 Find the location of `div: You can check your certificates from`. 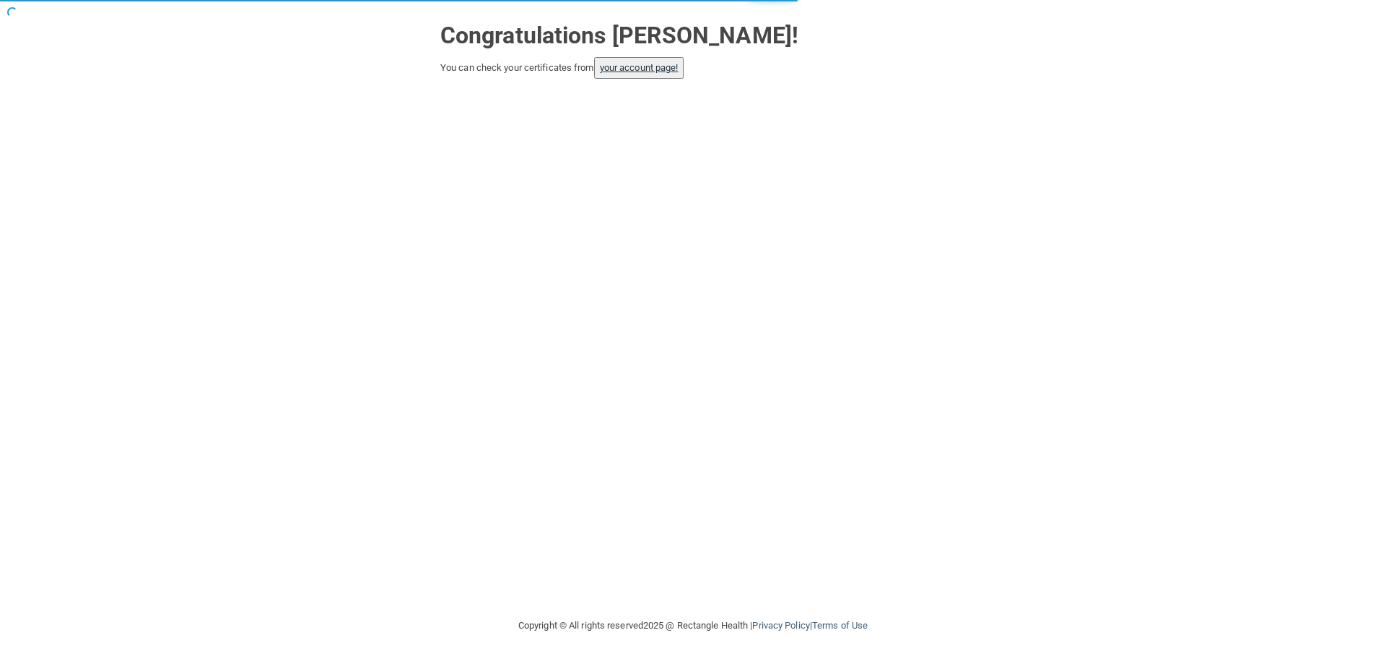

div: You can check your certificates from is located at coordinates (693, 68).